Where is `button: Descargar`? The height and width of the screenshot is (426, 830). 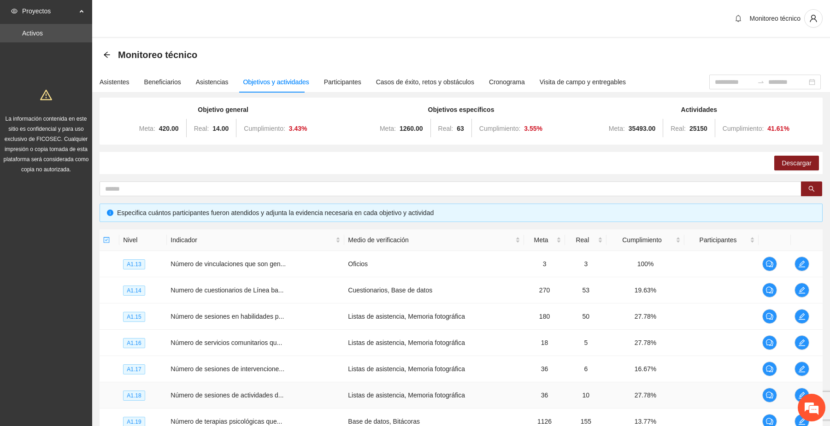
button: Descargar is located at coordinates (797, 163).